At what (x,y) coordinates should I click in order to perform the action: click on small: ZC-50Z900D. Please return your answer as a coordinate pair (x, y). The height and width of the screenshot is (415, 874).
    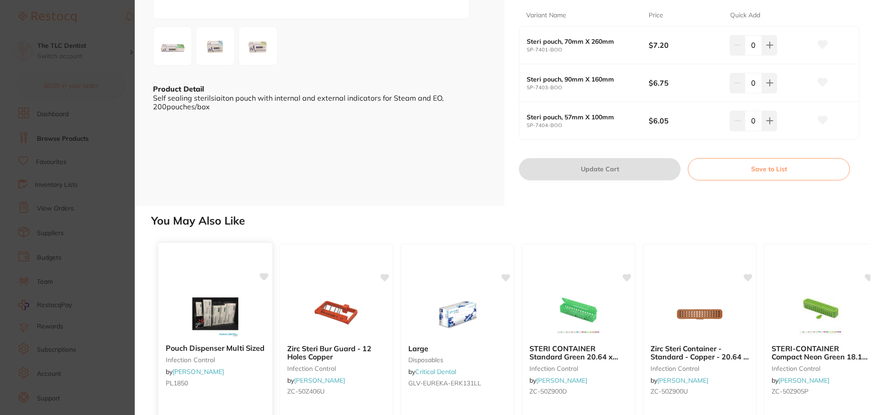
    Looking at the image, I should click on (579, 391).